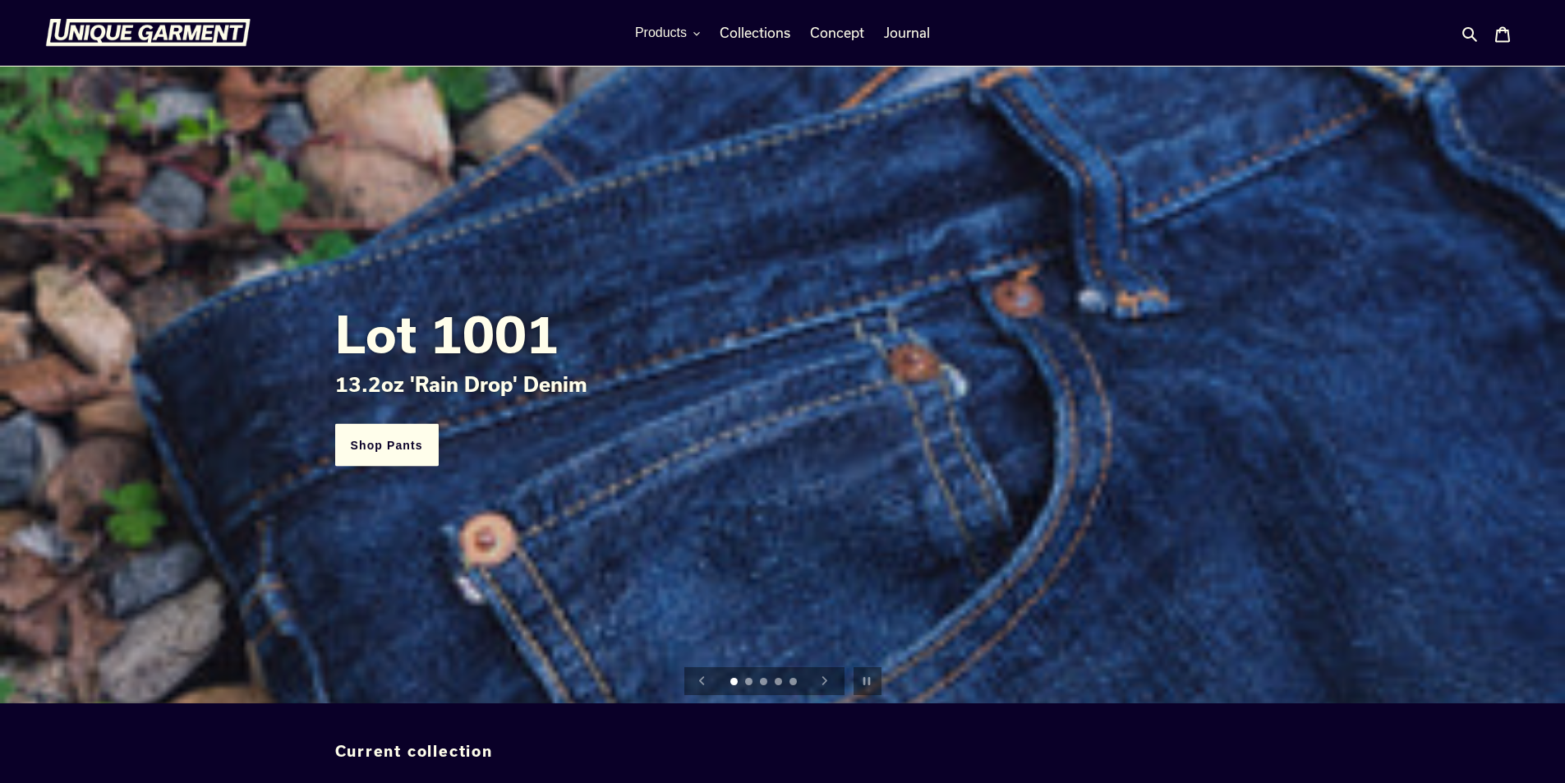  I want to click on a: Shop Pants, so click(387, 445).